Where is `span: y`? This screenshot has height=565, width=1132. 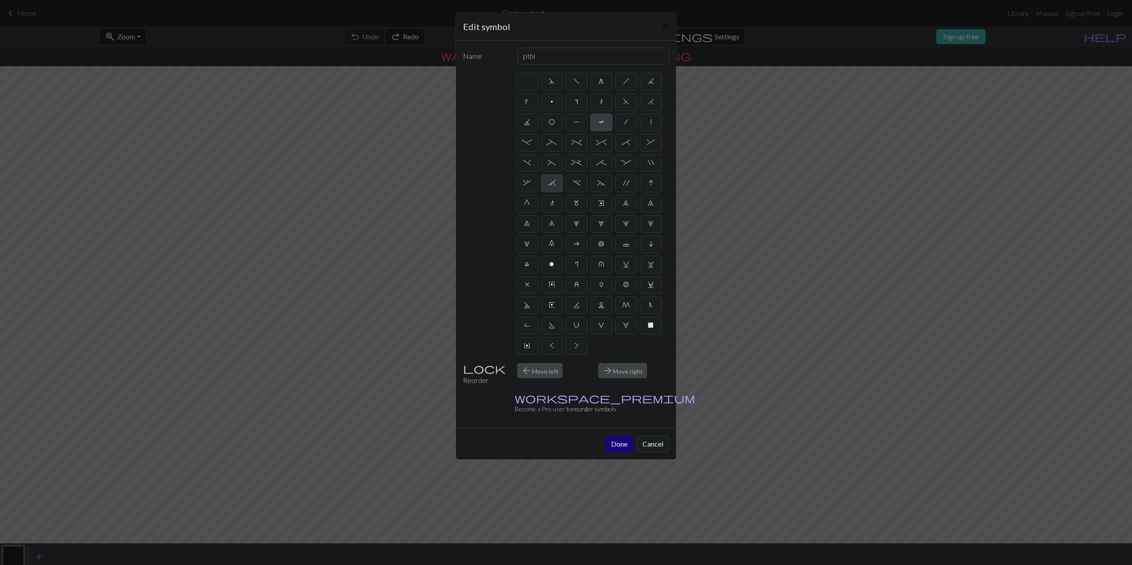
span: y is located at coordinates (552, 285).